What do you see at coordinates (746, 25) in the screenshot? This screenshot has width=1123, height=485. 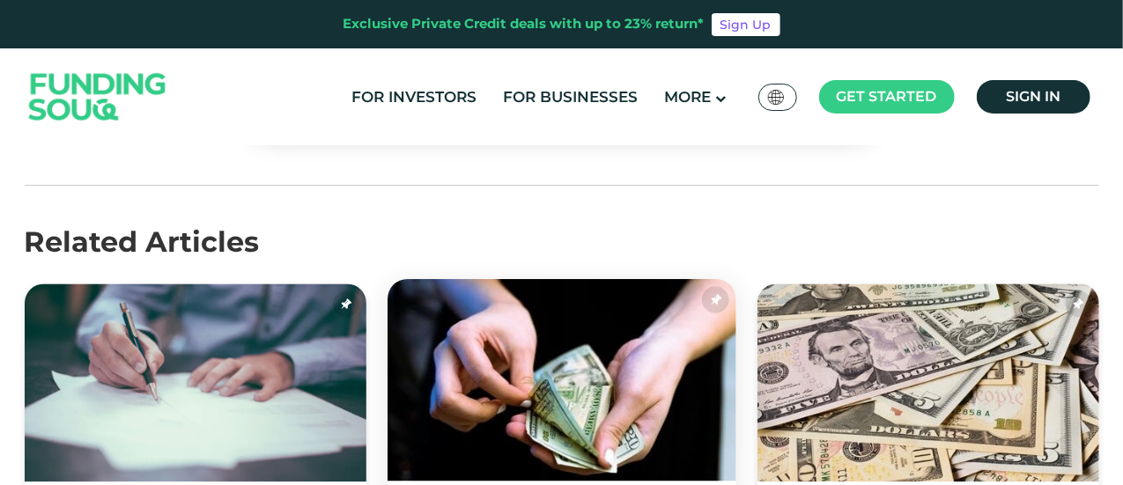 I see `a: Sign Up` at bounding box center [746, 25].